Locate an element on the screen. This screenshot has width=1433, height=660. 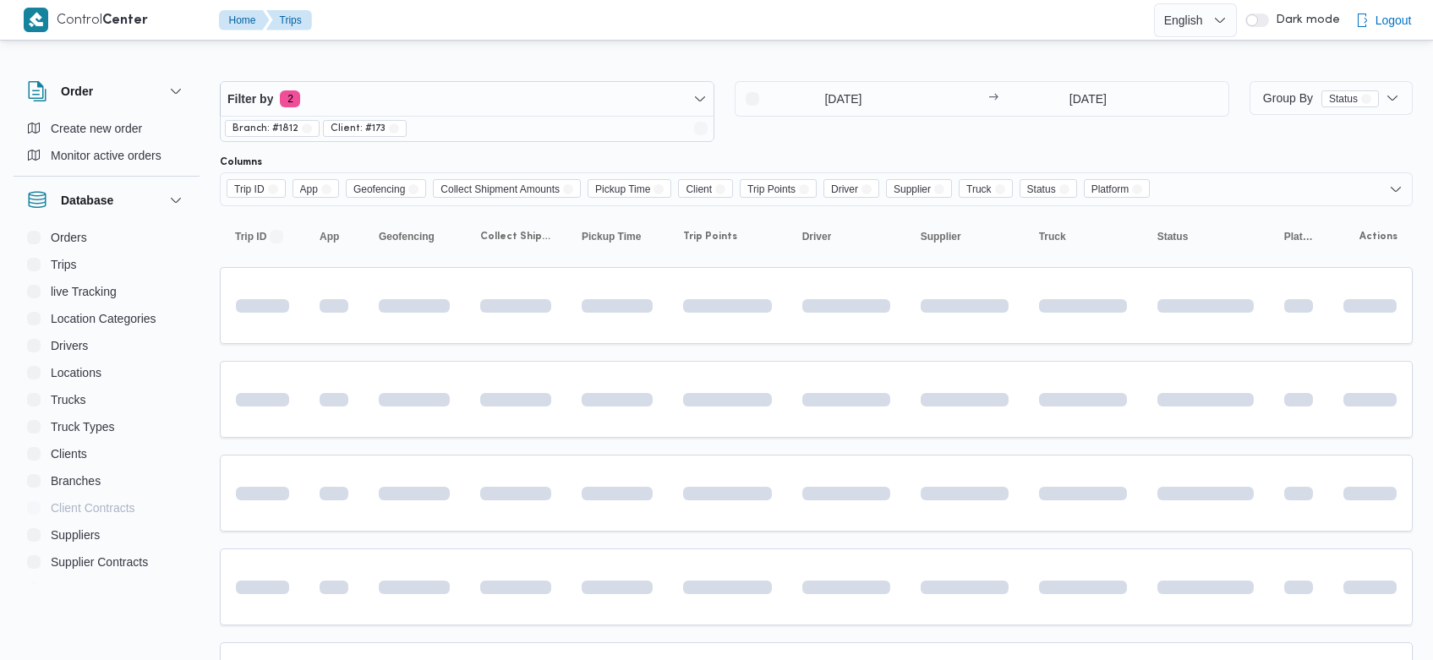
button: Trips is located at coordinates (289, 20).